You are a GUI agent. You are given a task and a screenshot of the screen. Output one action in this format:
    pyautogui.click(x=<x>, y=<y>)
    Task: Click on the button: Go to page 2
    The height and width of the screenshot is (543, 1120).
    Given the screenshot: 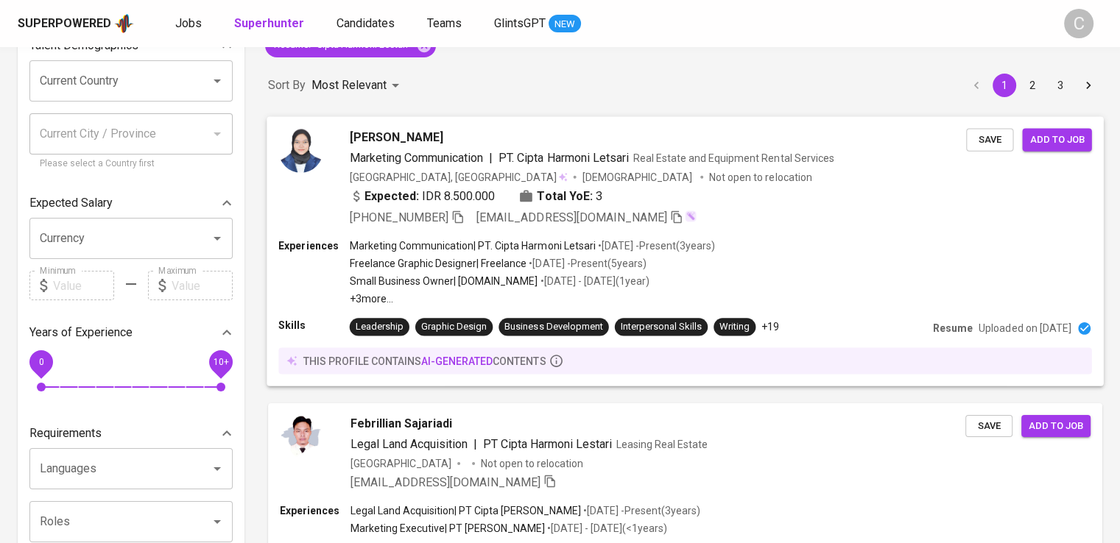 What is the action you would take?
    pyautogui.click(x=1032, y=85)
    